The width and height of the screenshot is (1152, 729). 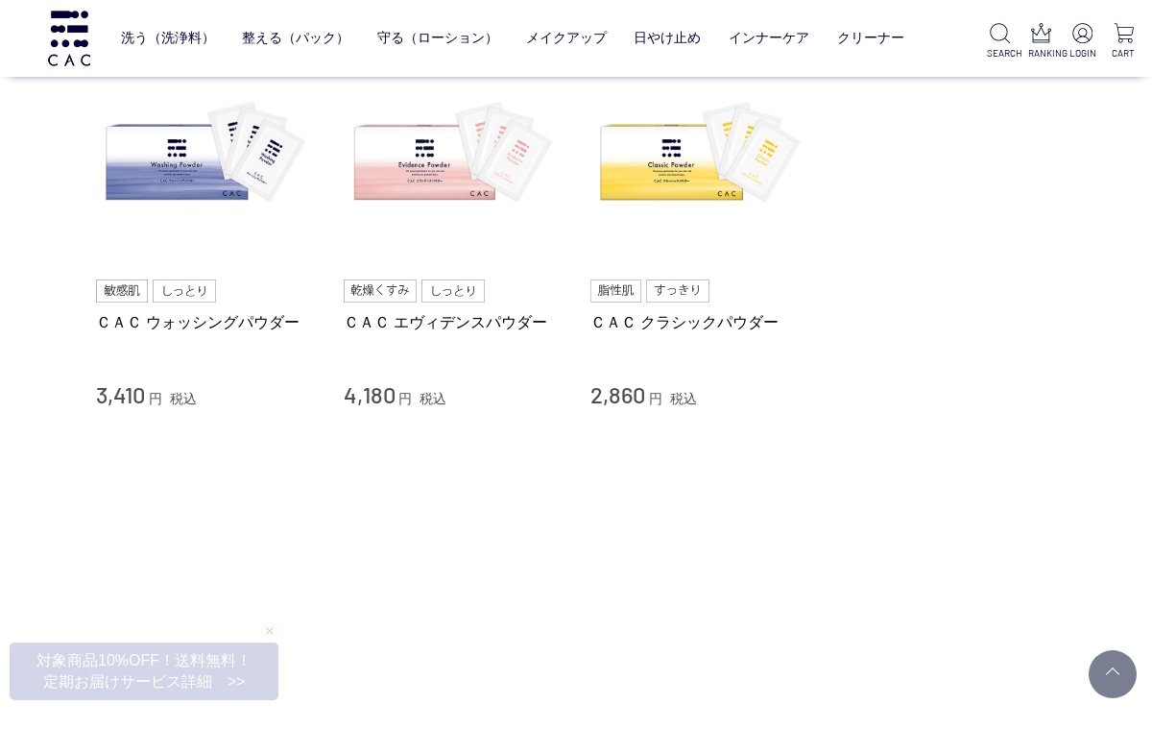 What do you see at coordinates (769, 37) in the screenshot?
I see `a: インナーケア` at bounding box center [769, 37].